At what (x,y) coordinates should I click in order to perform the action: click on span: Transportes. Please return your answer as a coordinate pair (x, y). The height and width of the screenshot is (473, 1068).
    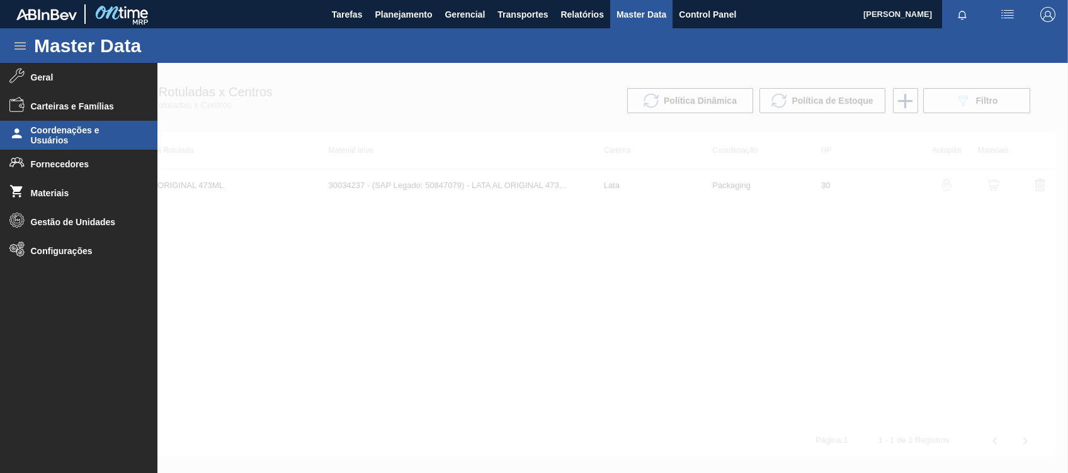
    Looking at the image, I should click on (522, 14).